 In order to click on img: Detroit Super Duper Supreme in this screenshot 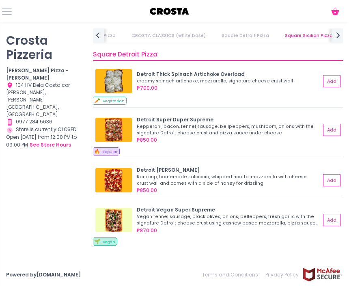, I will do `click(114, 130)`.